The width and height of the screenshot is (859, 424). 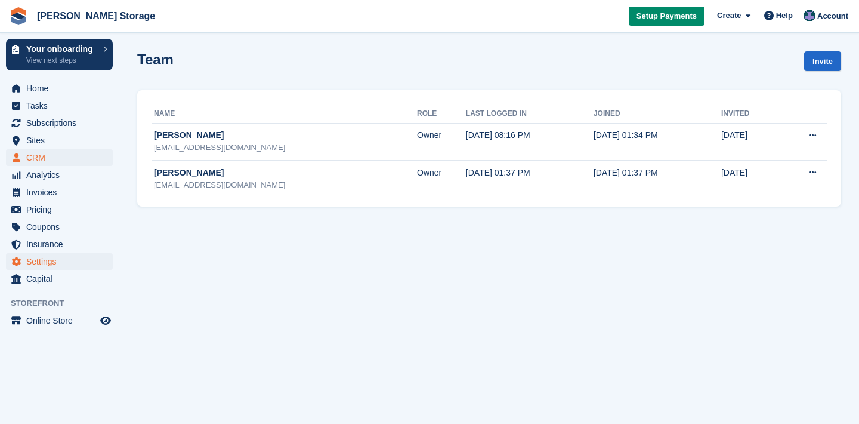 I want to click on th: Name, so click(x=284, y=114).